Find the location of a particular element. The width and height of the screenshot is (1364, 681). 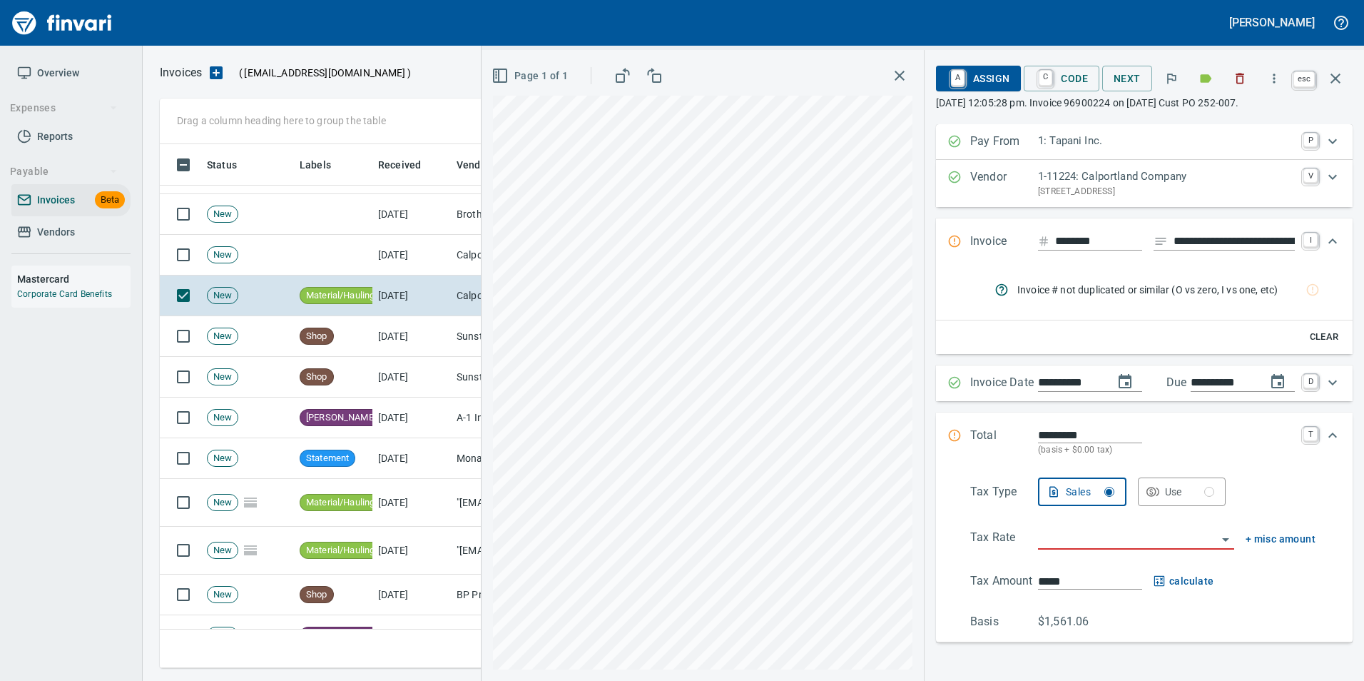

span: Beta is located at coordinates (110, 200).